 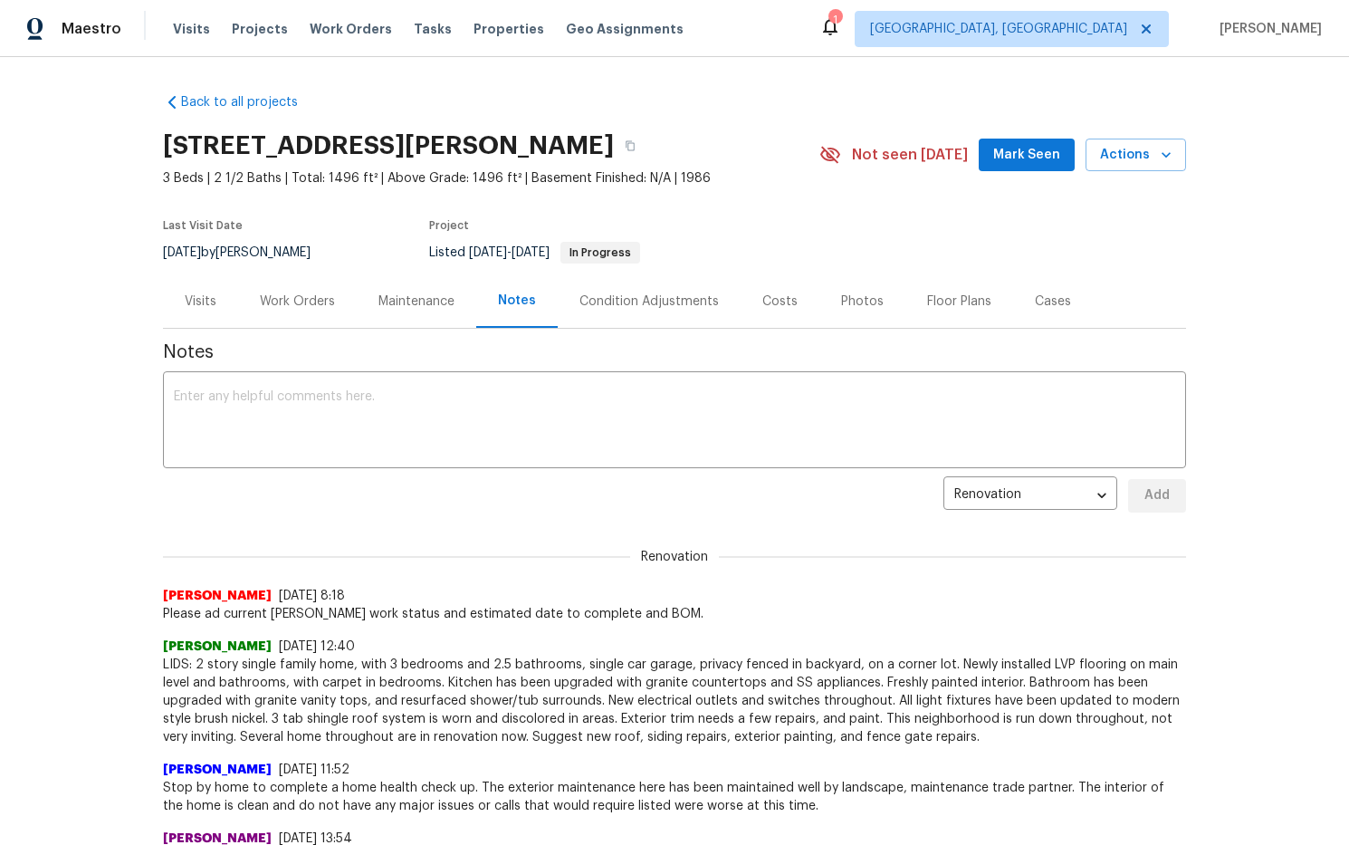 What do you see at coordinates (835, 20) in the screenshot?
I see `div: 1` at bounding box center [835, 20].